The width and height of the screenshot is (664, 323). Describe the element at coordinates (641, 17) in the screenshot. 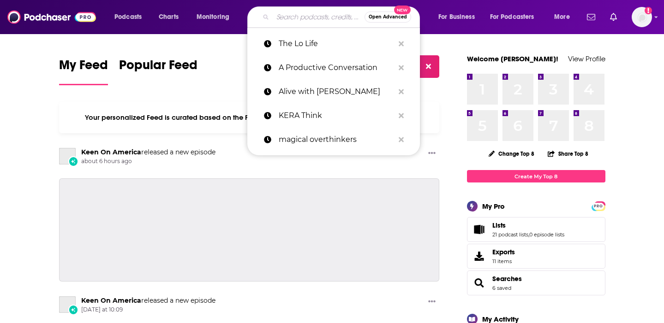

I see `span: Logged in as megcassidy` at that location.